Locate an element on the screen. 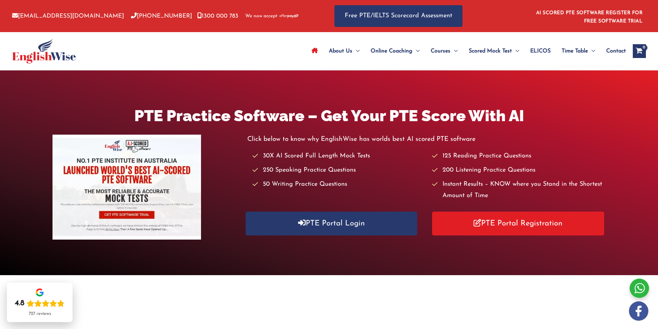 The image size is (658, 329). a: Scored Mock TestMenu Toggle is located at coordinates (494, 51).